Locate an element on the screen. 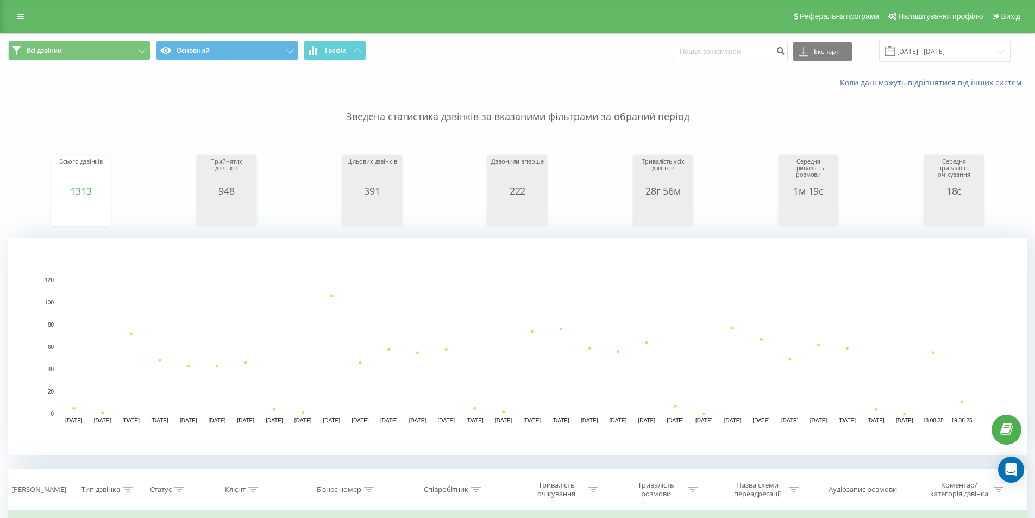 The height and width of the screenshot is (518, 1035). text: 40 is located at coordinates (51, 369).